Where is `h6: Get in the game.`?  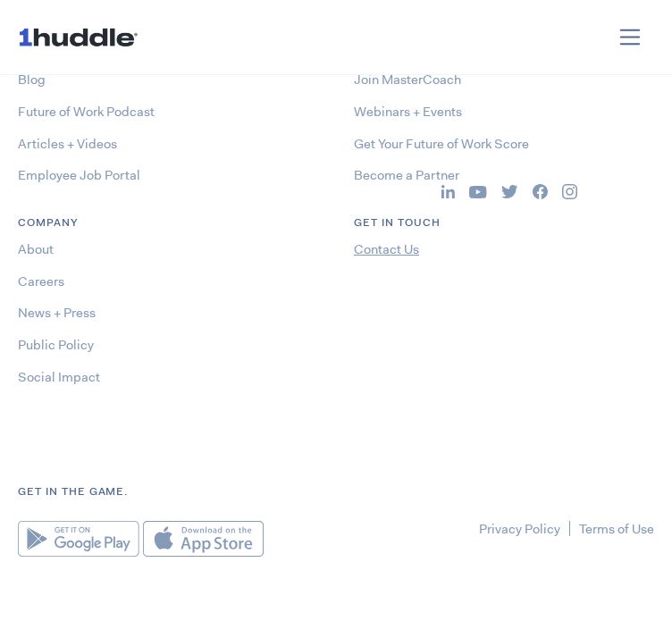
h6: Get in the game. is located at coordinates (336, 491).